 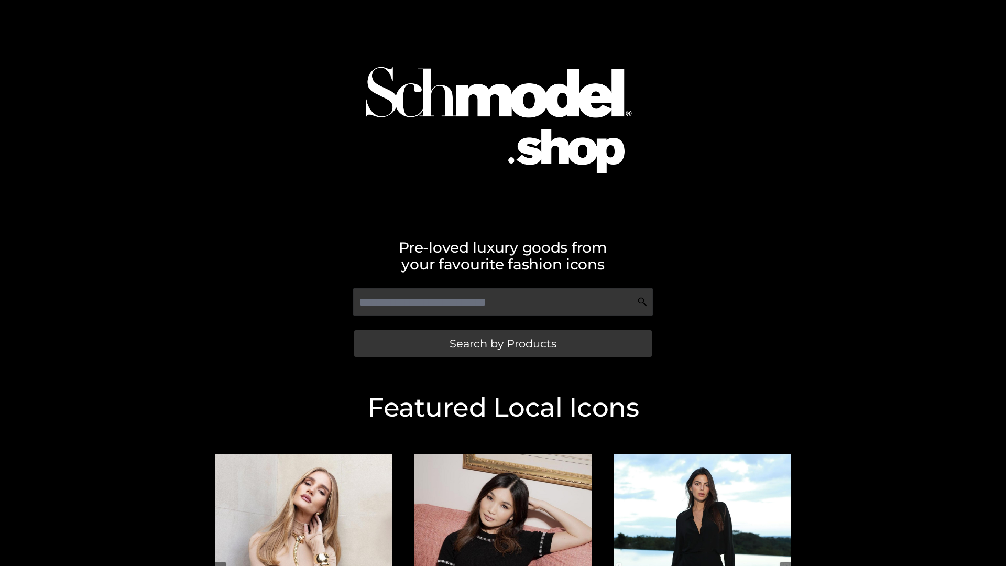 I want to click on span: Search by Products, so click(x=503, y=343).